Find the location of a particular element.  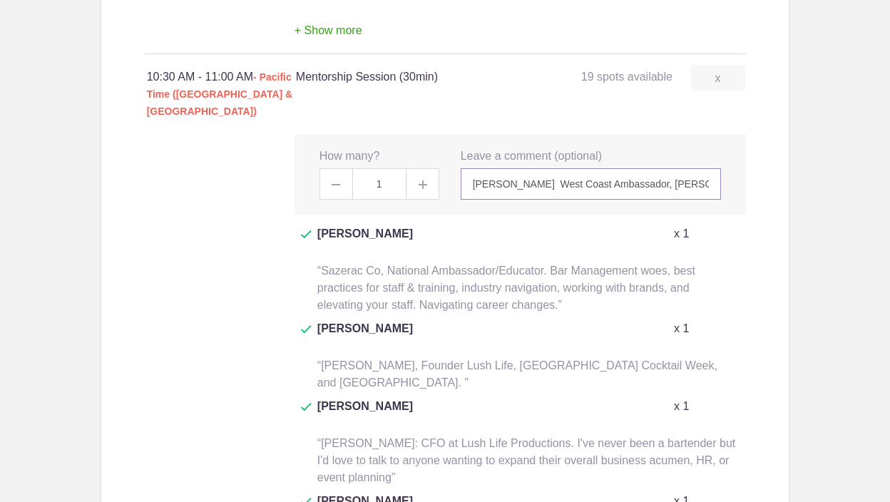

img: Minus gray is located at coordinates (336, 185).